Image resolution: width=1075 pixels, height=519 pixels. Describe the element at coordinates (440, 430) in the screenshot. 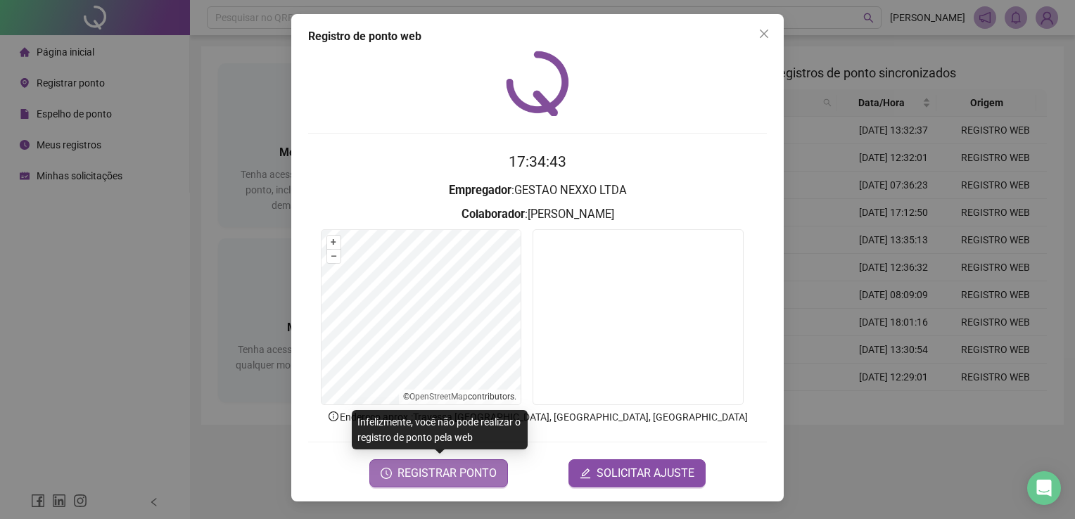

I see `div: Infelizmente, você não pode realizar o registro de ponto pela web` at that location.